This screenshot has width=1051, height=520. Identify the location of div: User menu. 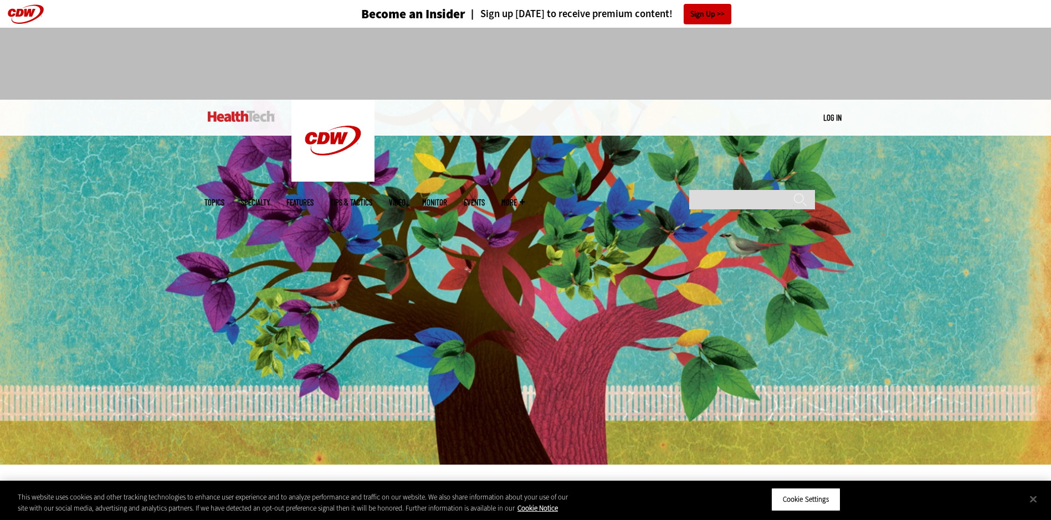
(832, 117).